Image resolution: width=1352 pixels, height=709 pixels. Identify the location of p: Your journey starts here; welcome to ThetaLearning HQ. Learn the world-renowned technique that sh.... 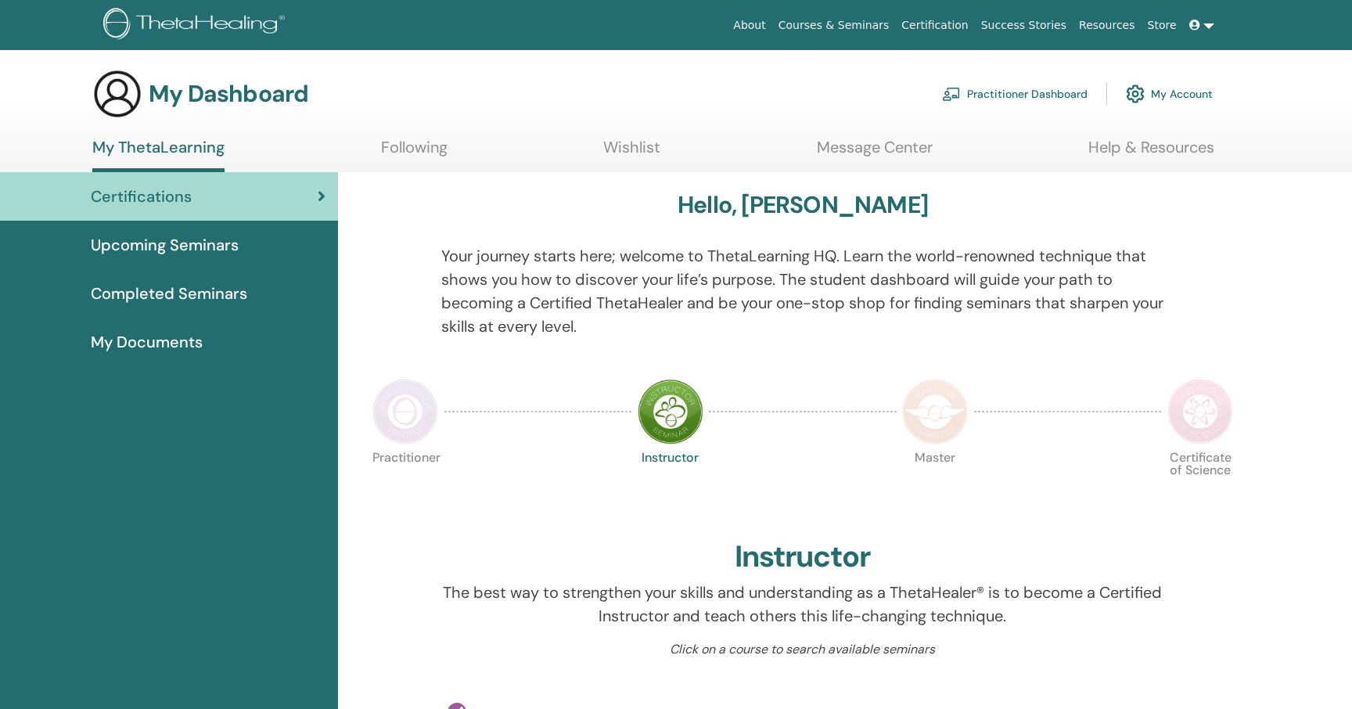
(803, 291).